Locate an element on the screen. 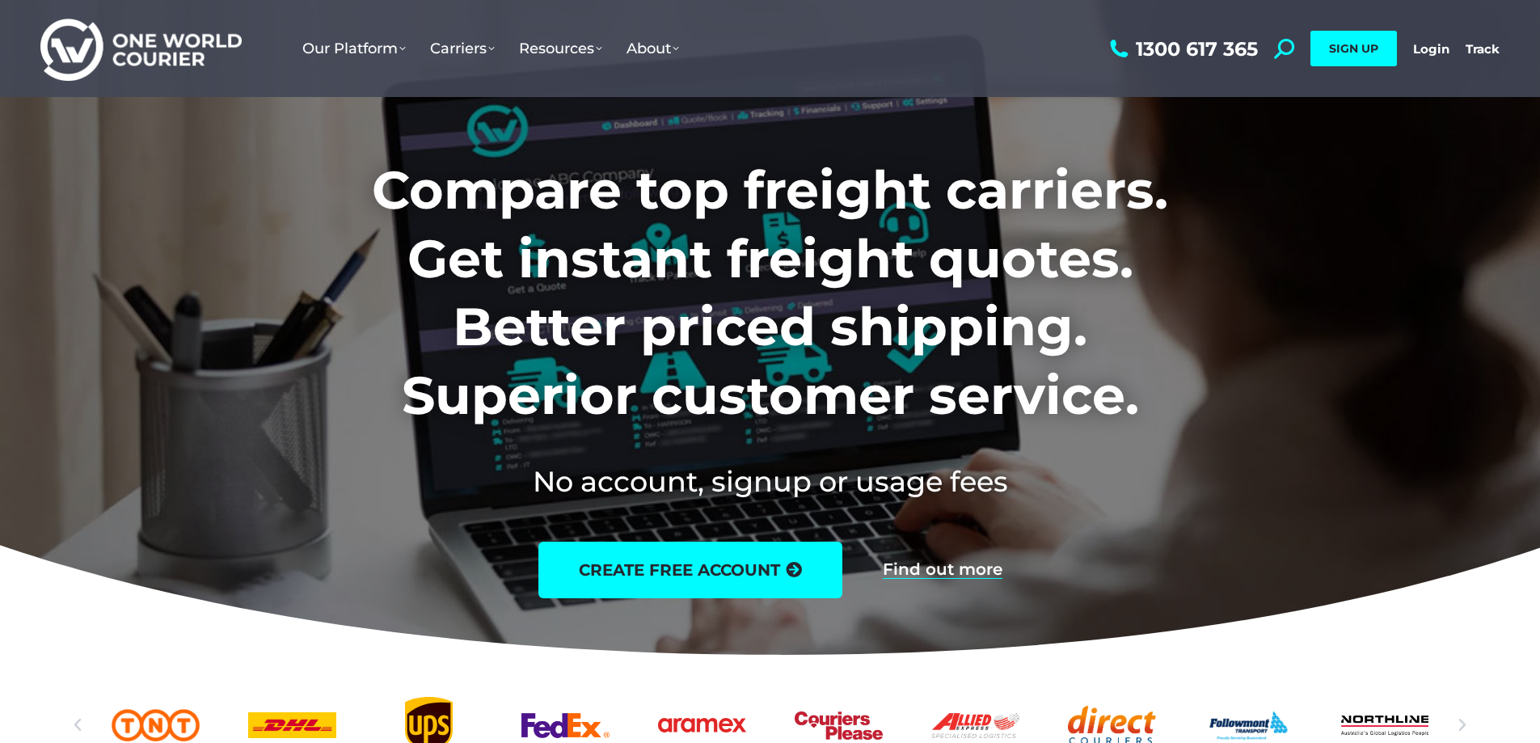 The height and width of the screenshot is (743, 1540). a: Login is located at coordinates (1431, 49).